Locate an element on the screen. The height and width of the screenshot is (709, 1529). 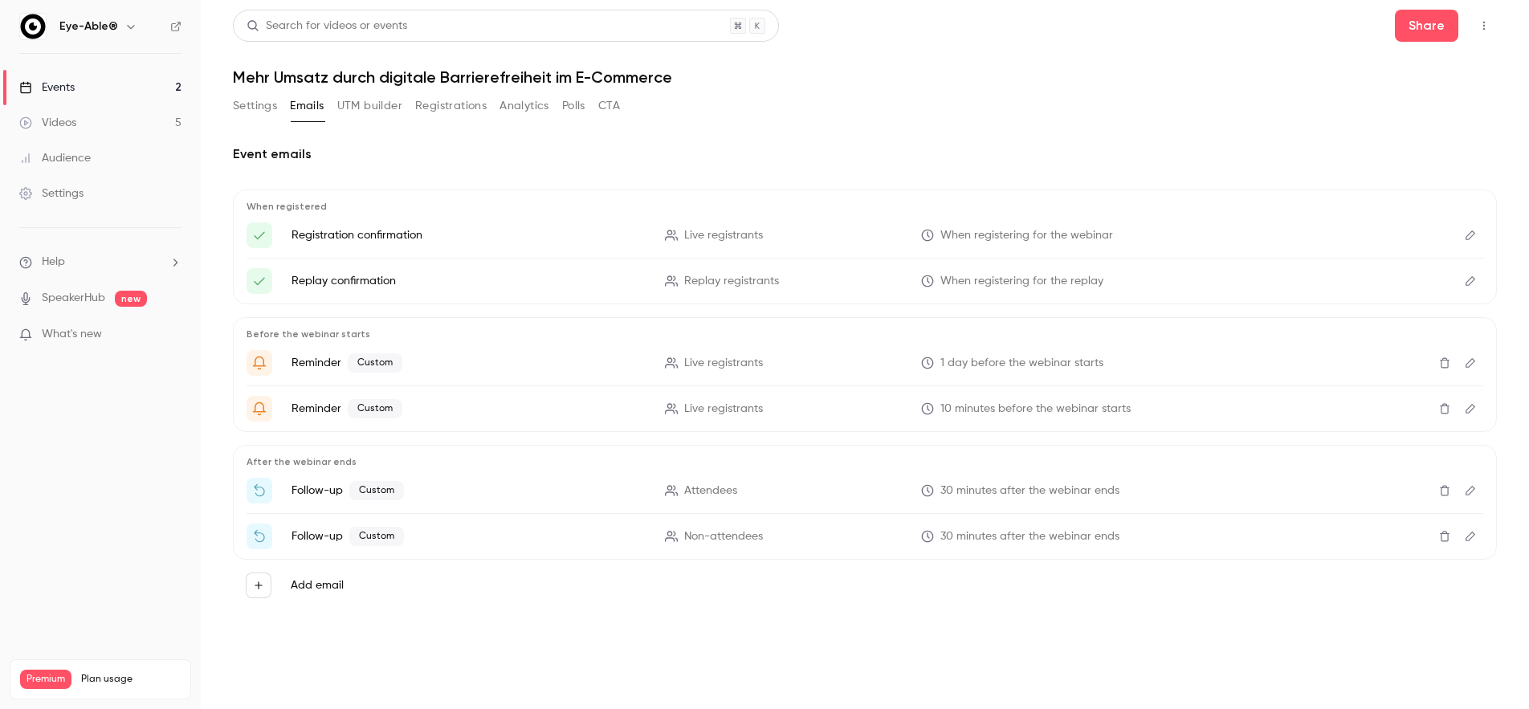
p: Before the webinar starts is located at coordinates (865, 334).